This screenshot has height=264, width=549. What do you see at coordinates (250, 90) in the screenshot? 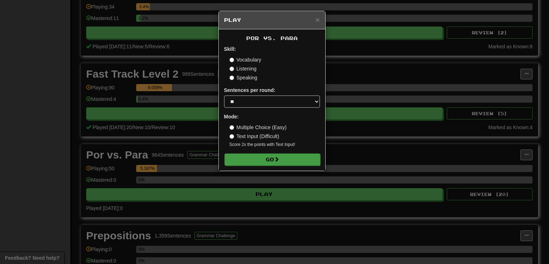
I see `label: Sentences per round:` at bounding box center [250, 90].